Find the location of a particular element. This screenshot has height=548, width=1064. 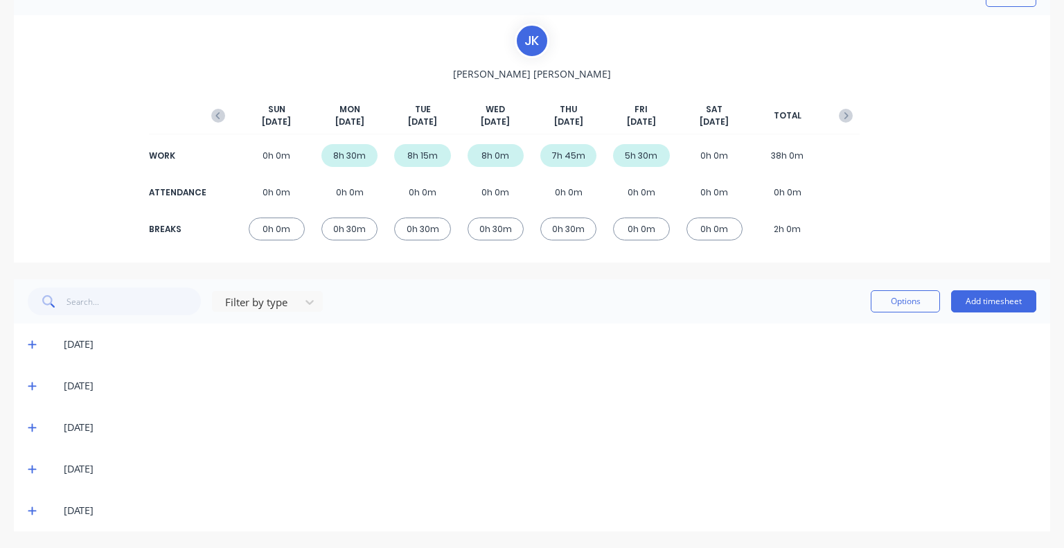

div: 8h 30m is located at coordinates (349, 155).